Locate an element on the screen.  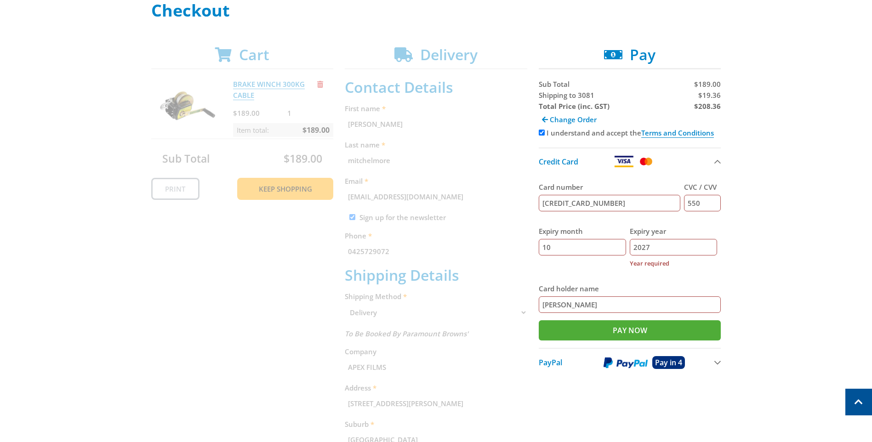
img: Visa is located at coordinates (624, 161).